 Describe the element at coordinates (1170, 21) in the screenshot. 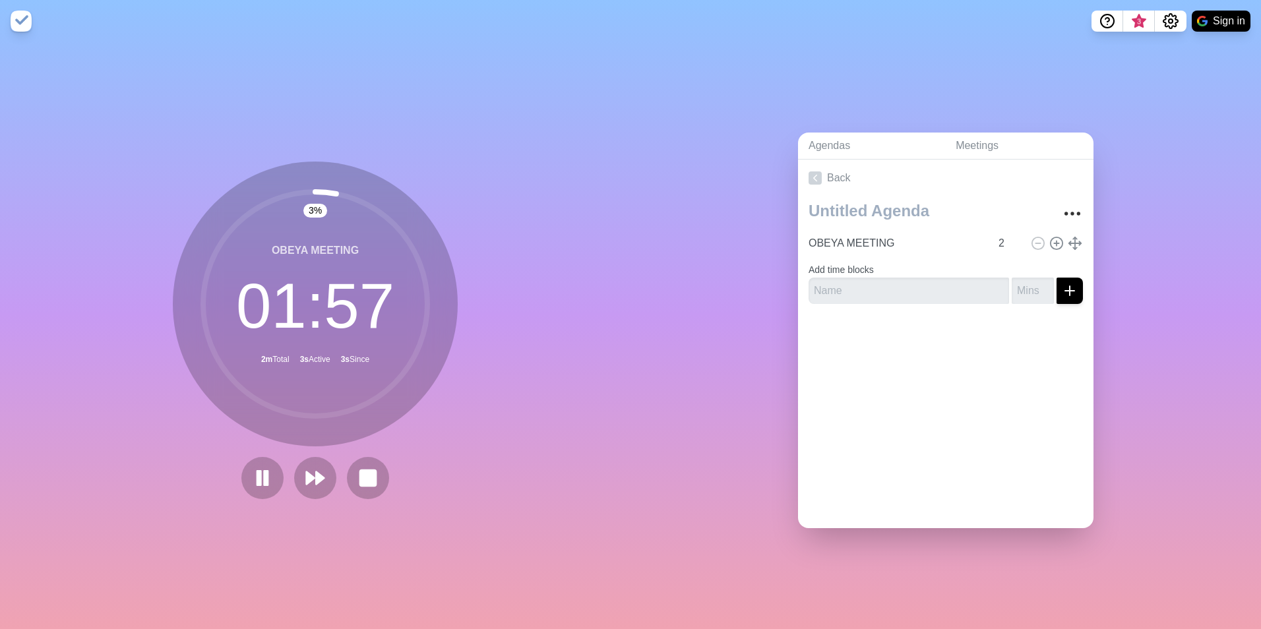

I see `button: Settings` at that location.